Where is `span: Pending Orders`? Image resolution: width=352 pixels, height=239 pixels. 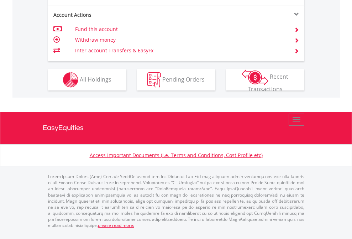 span: Pending Orders is located at coordinates (183, 79).